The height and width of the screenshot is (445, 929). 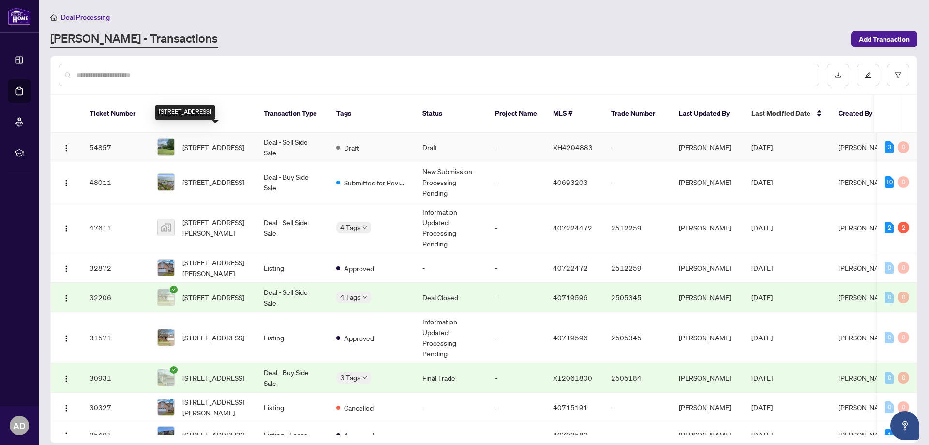 What do you see at coordinates (116, 228) in the screenshot?
I see `td: 47611` at bounding box center [116, 228].